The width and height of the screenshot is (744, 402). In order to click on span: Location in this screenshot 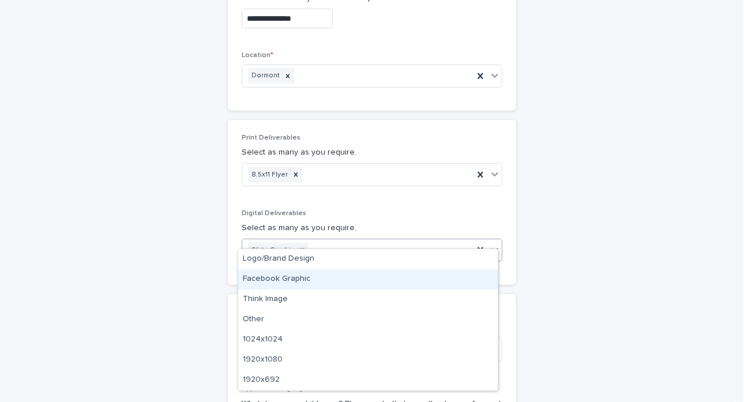, I will do `click(257, 55)`.